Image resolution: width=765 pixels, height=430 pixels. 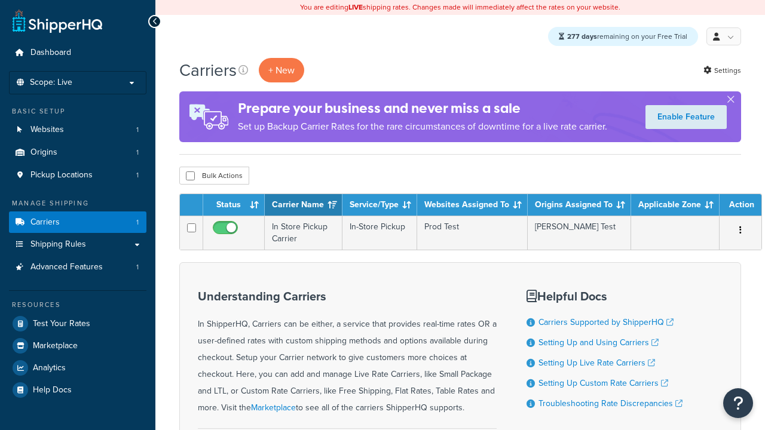 I want to click on h3: Understanding Carriers, so click(x=347, y=296).